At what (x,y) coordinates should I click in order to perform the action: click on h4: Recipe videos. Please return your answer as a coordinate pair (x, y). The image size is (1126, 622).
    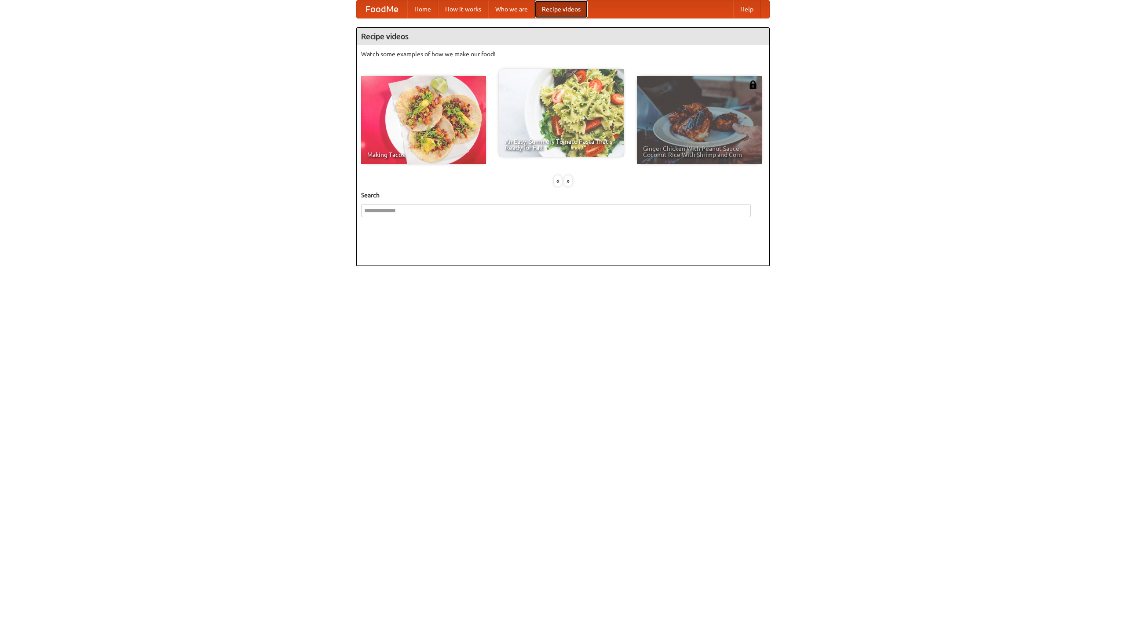
    Looking at the image, I should click on (563, 37).